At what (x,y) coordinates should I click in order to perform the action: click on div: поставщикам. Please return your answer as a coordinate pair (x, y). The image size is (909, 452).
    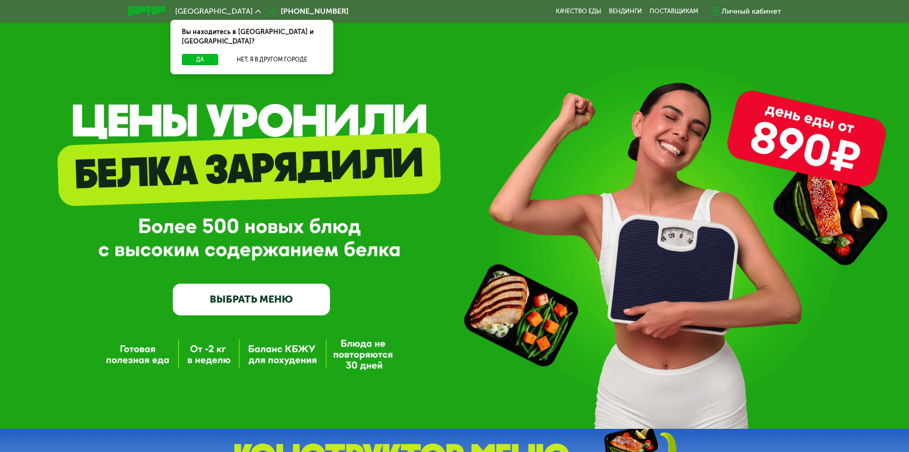
    Looking at the image, I should click on (674, 11).